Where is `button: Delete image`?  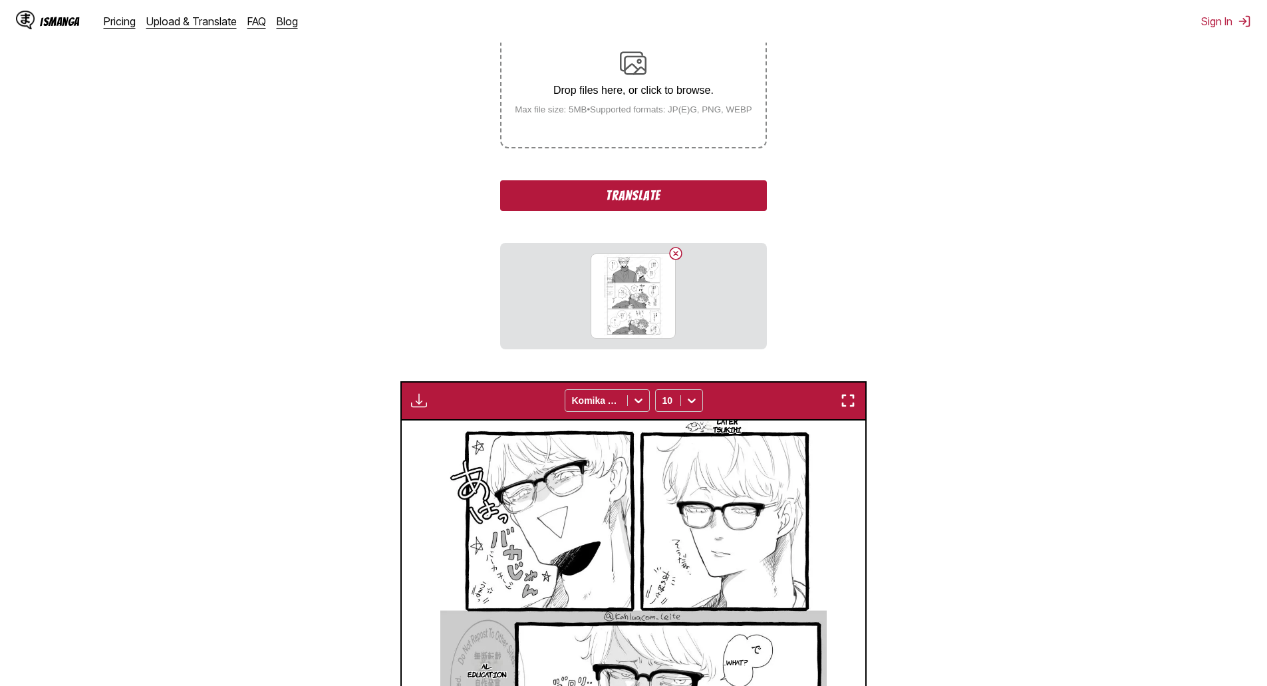
button: Delete image is located at coordinates (676, 253).